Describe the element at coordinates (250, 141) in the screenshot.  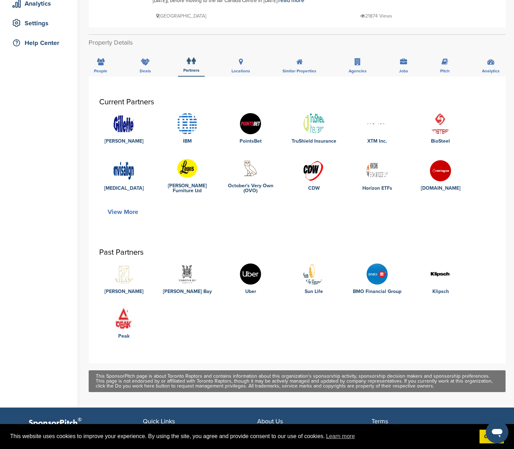
I see `a: PointsBet` at that location.